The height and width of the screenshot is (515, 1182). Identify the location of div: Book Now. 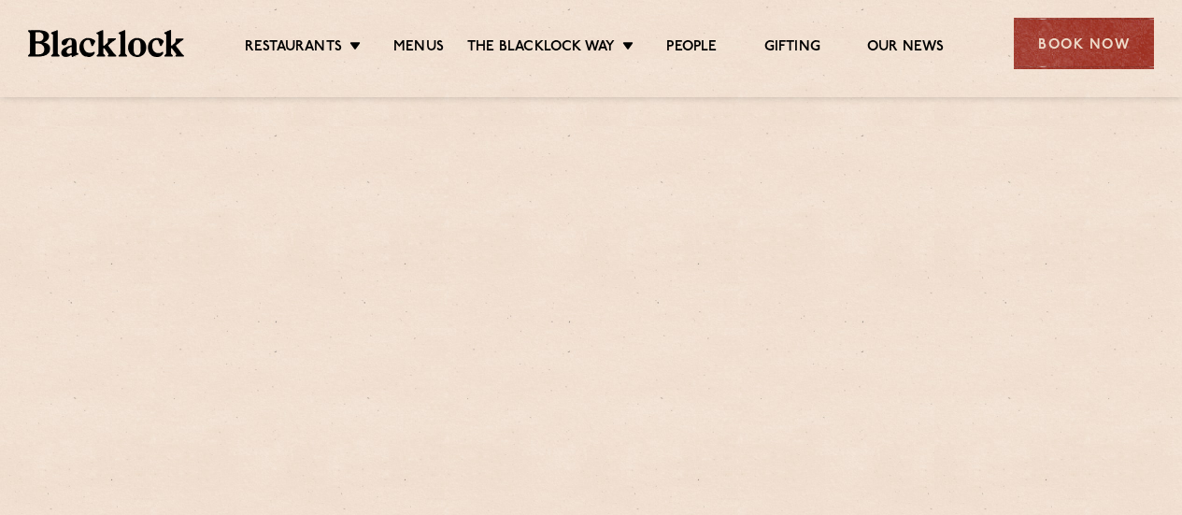
(1084, 43).